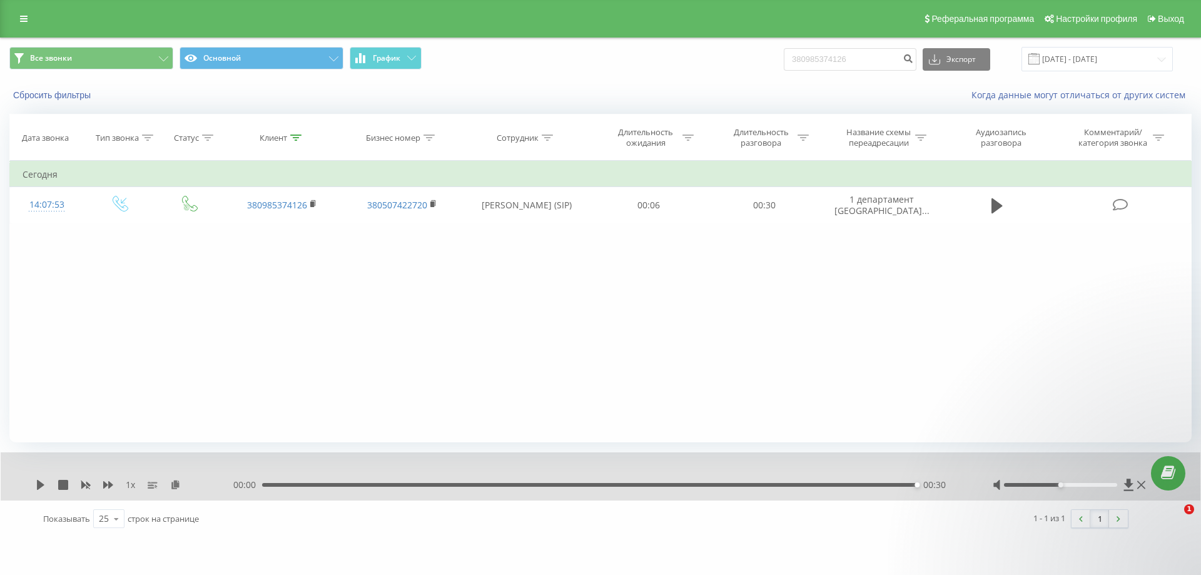 Image resolution: width=1201 pixels, height=575 pixels. Describe the element at coordinates (387, 58) in the screenshot. I see `span: График` at that location.